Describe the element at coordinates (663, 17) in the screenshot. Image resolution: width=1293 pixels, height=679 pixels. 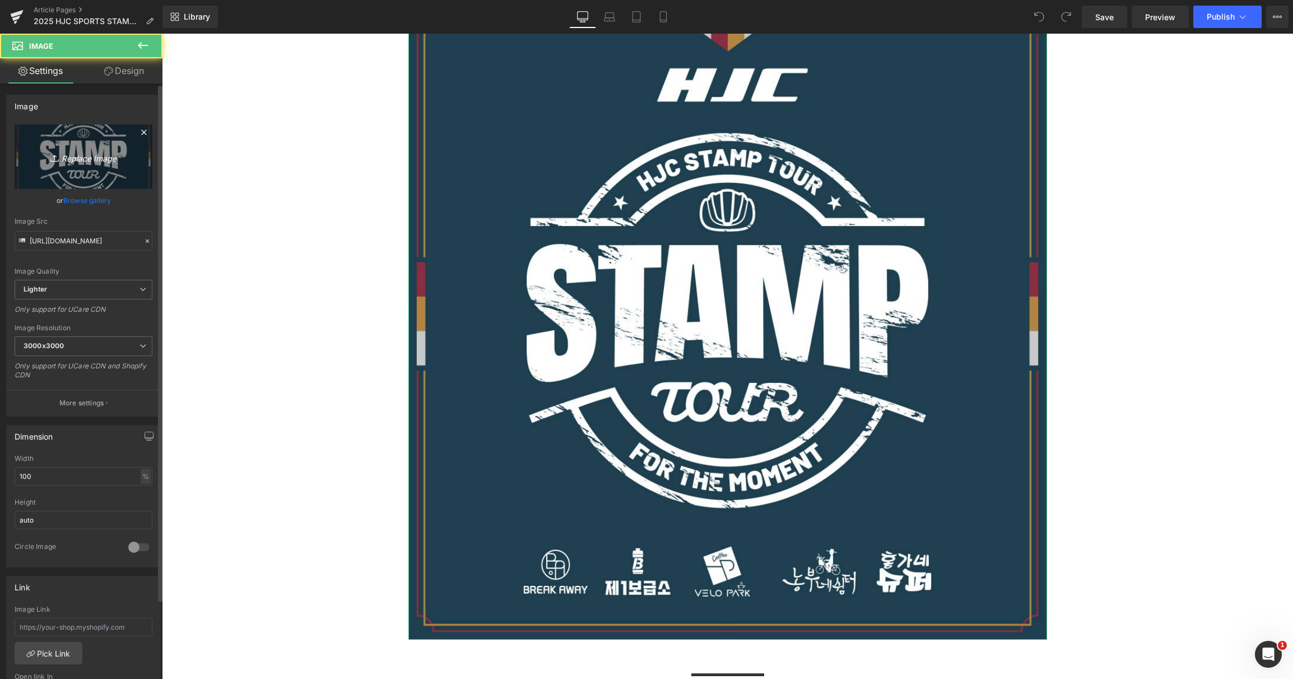
I see `a: Mobile` at that location.